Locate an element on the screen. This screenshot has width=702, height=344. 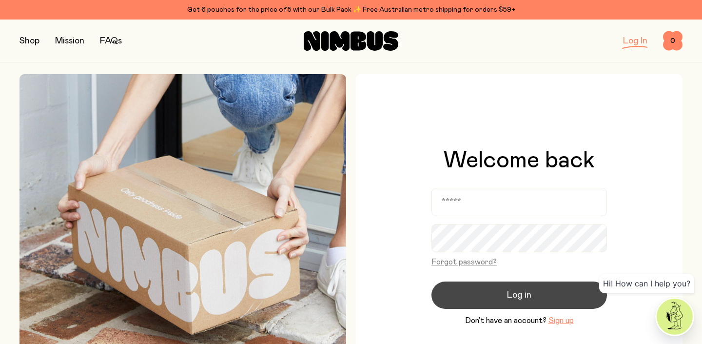
div: Get 6 pouches for the price of 5 with our Bulk Pack ✨ Free Australian metro shipping for orders $59+ is located at coordinates (351, 10).